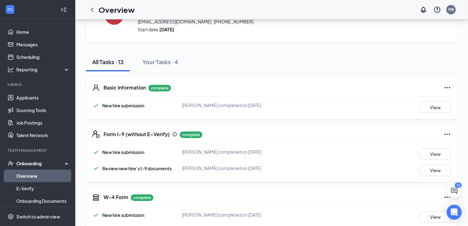 This screenshot has height=226, width=468. What do you see at coordinates (256, 29) in the screenshot?
I see `span: Start date:` at bounding box center [256, 29].